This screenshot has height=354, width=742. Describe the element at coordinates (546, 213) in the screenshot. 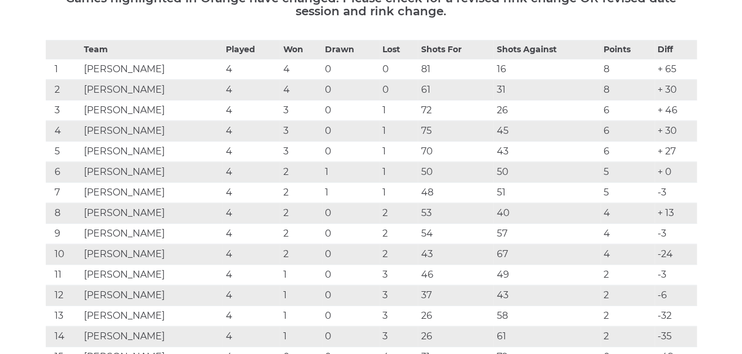

I see `td: 40` at that location.